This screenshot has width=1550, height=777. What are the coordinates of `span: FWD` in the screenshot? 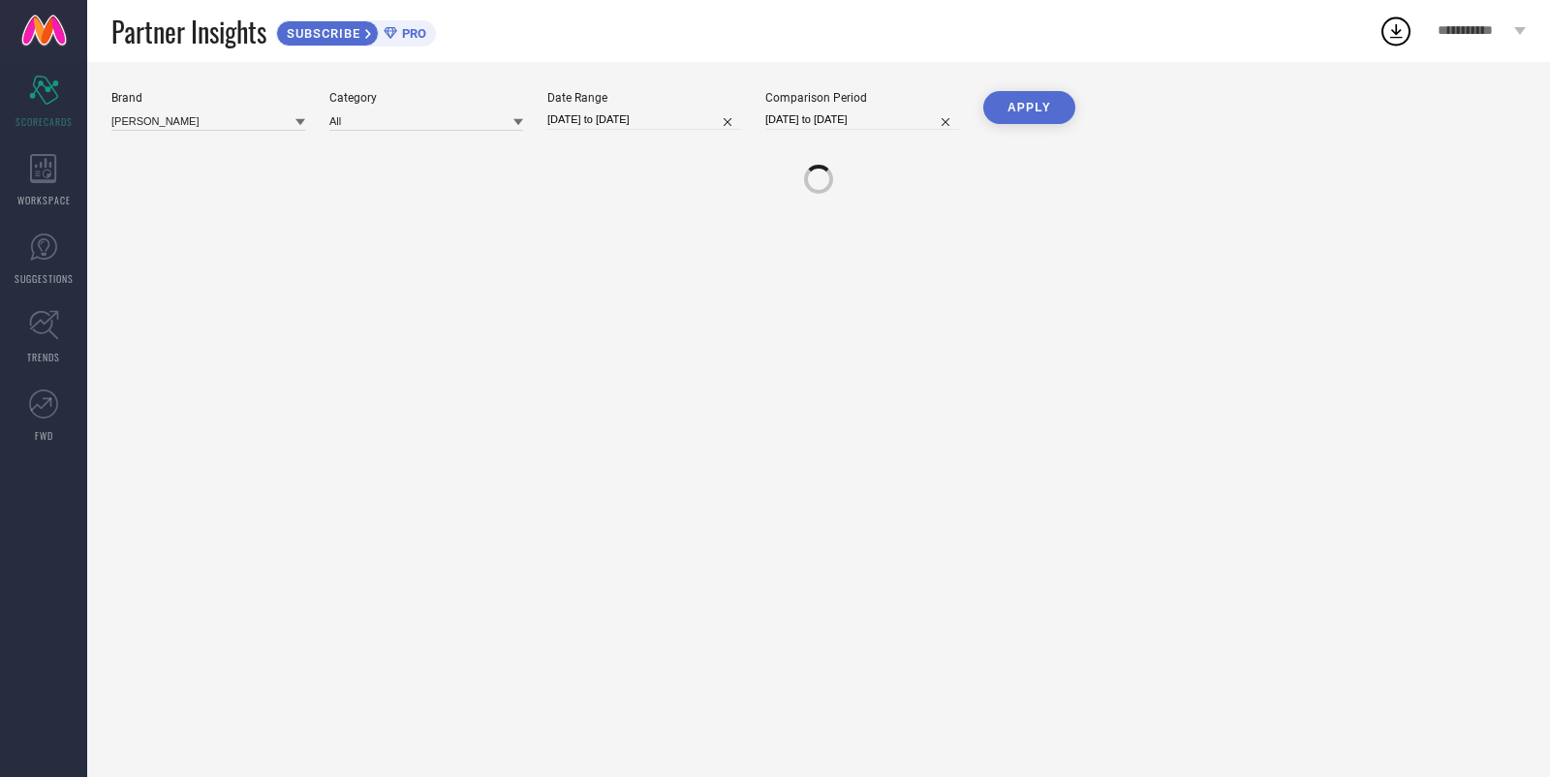 It's located at (44, 435).